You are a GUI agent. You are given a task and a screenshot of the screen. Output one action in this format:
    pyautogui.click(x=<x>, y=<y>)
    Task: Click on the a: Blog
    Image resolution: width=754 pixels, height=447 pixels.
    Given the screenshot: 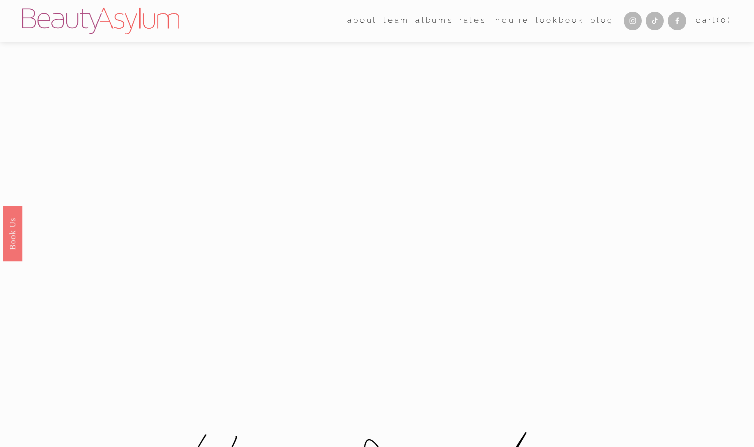 What is the action you would take?
    pyautogui.click(x=602, y=21)
    